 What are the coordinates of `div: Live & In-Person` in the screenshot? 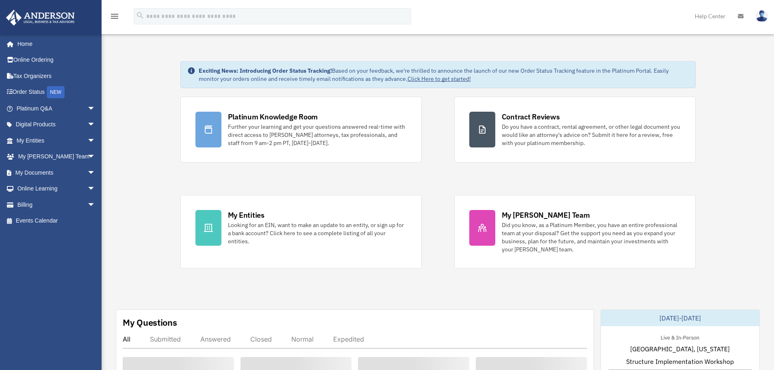 It's located at (680, 337).